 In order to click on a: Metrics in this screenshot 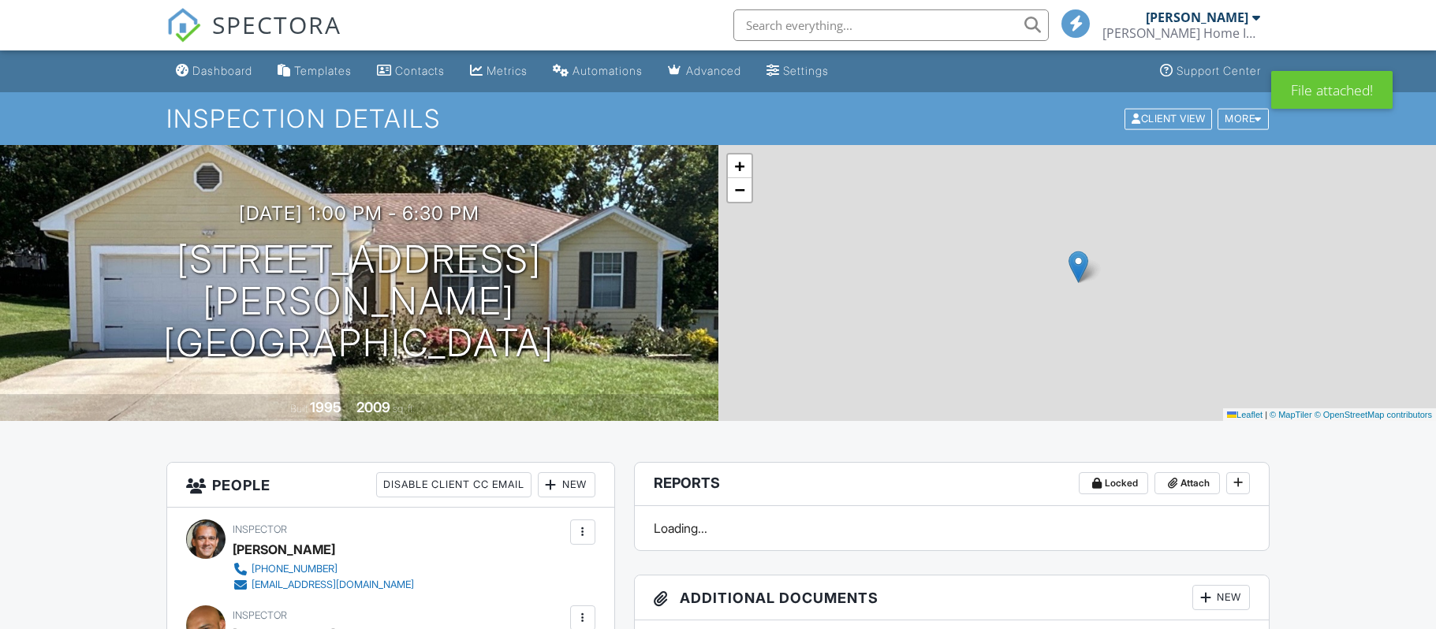, I will do `click(498, 71)`.